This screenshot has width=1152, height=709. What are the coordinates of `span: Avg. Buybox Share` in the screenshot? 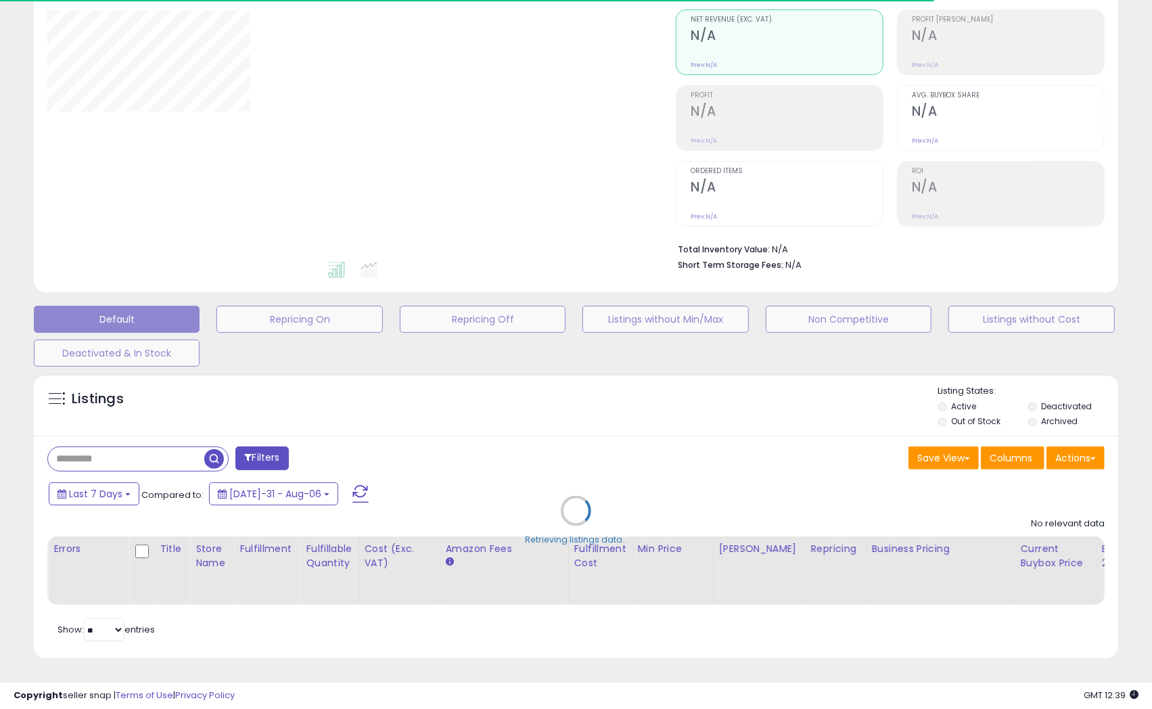 It's located at (1008, 95).